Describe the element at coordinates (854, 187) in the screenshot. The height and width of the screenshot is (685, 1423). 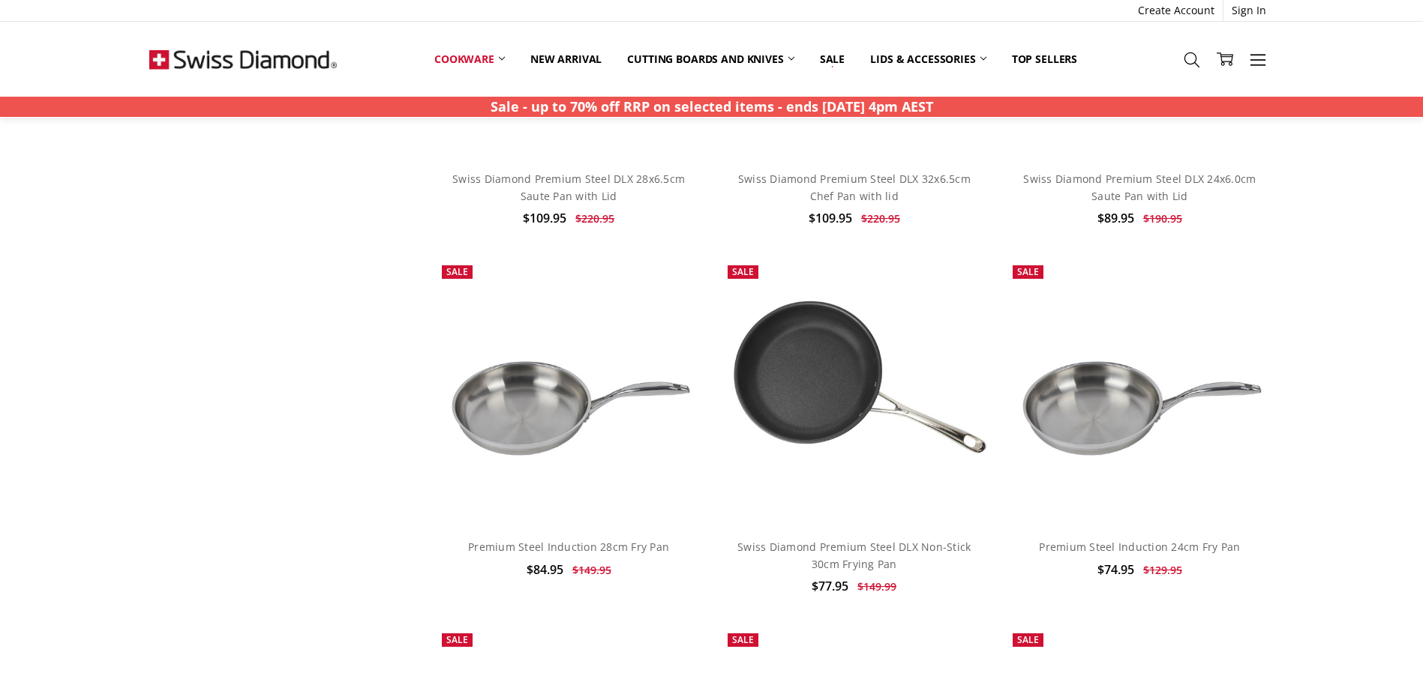
I see `a: Swiss Diamond Premium Steel DLX 32x6.5cm Chef Pan with lid` at that location.